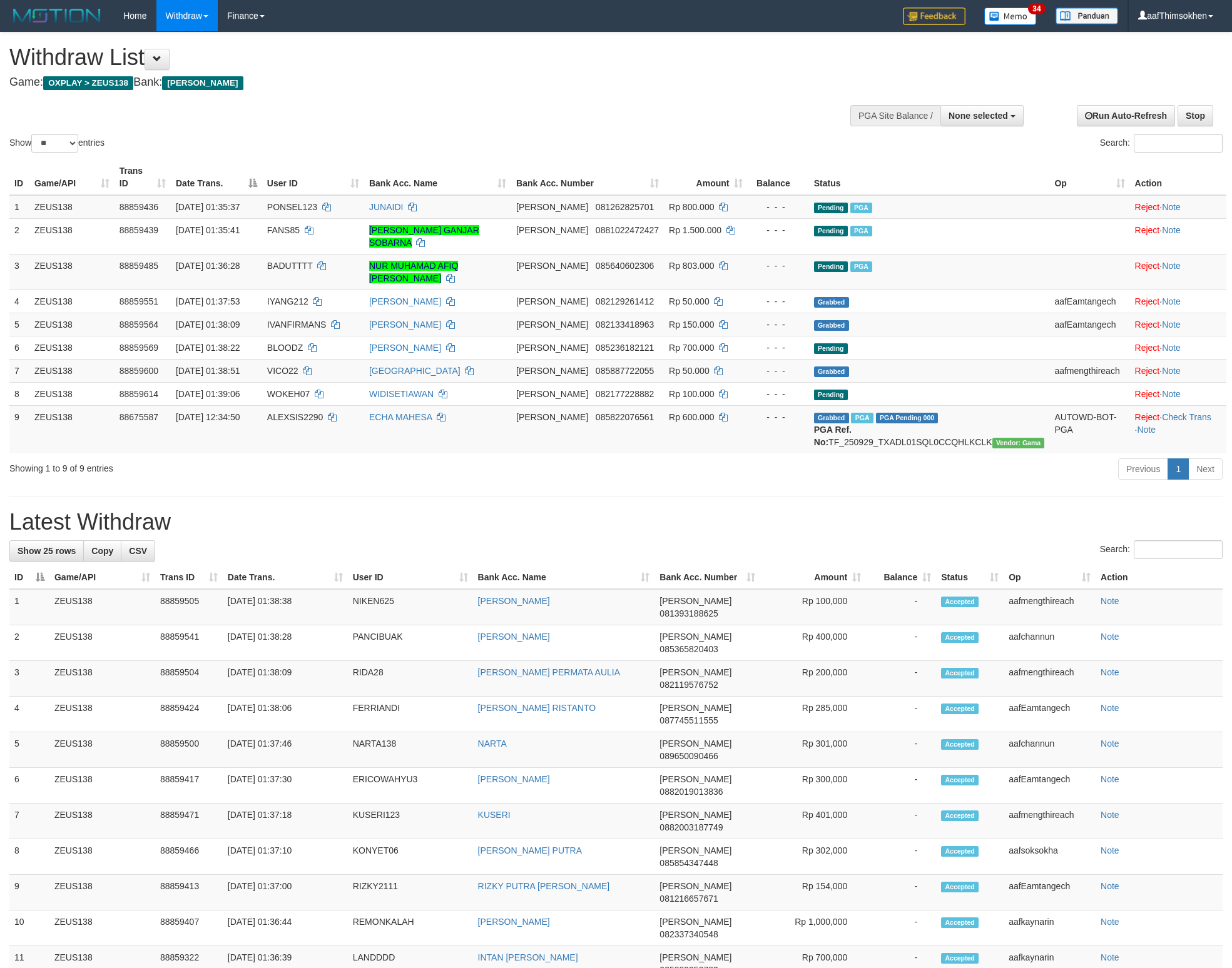 Image resolution: width=1232 pixels, height=968 pixels. Describe the element at coordinates (54, 143) in the screenshot. I see `select: Showentries` at that location.